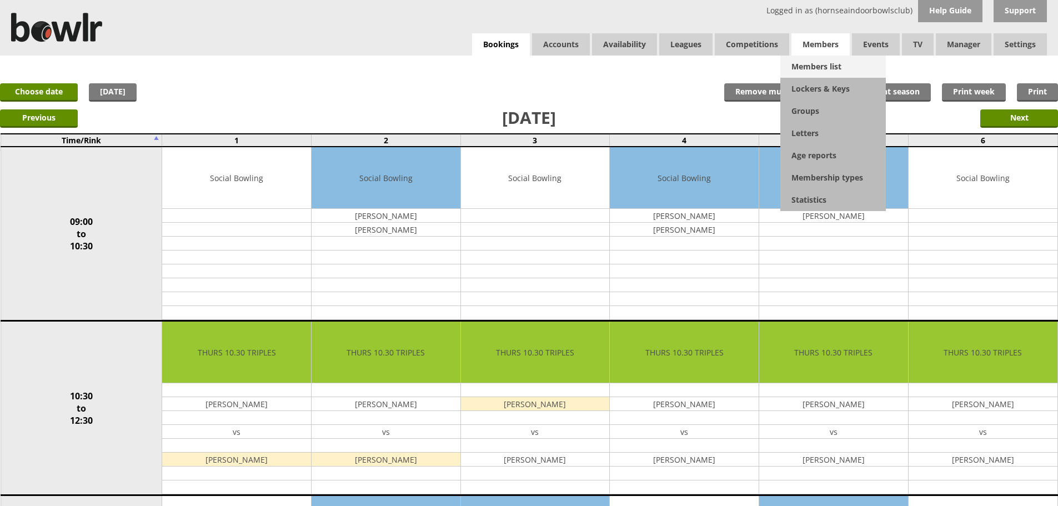 The image size is (1058, 506). I want to click on td: 3, so click(535, 140).